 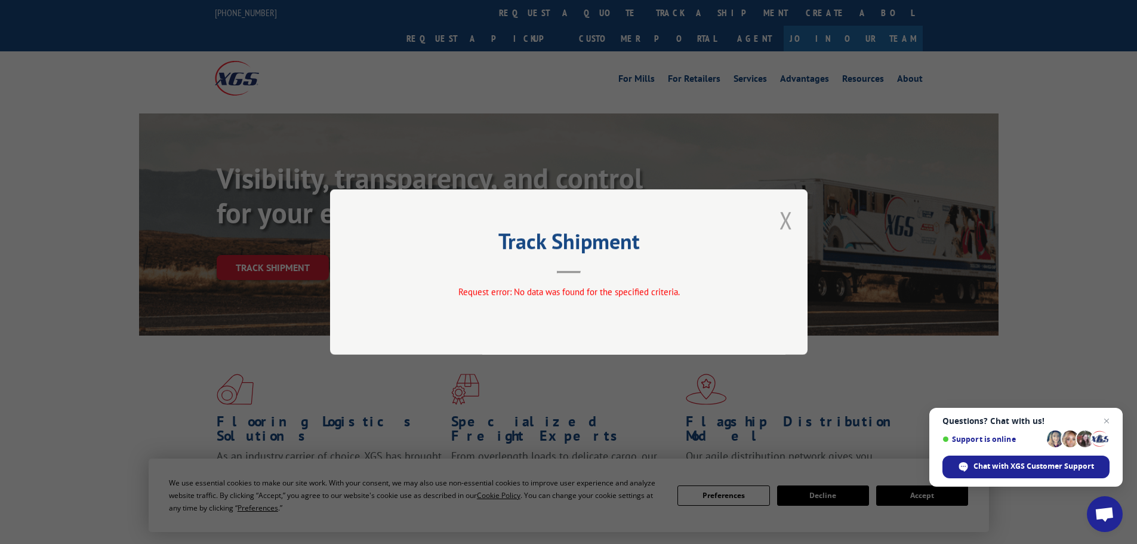 I want to click on button: Close modal, so click(x=786, y=220).